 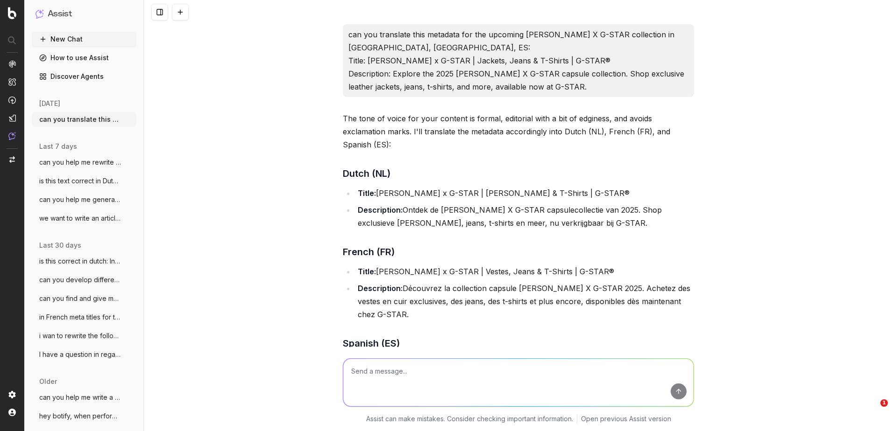 I want to click on span: last 30 days, so click(x=60, y=246).